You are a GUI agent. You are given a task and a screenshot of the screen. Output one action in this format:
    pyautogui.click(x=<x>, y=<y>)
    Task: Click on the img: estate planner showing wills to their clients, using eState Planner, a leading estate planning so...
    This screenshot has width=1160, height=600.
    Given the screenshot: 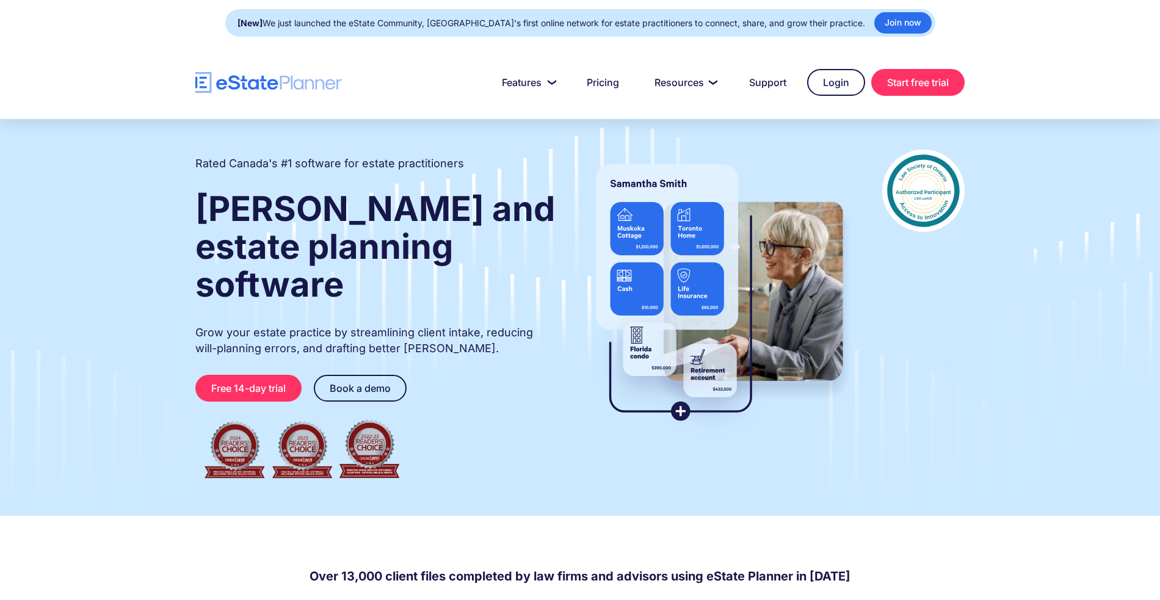 What is the action you would take?
    pyautogui.click(x=719, y=293)
    